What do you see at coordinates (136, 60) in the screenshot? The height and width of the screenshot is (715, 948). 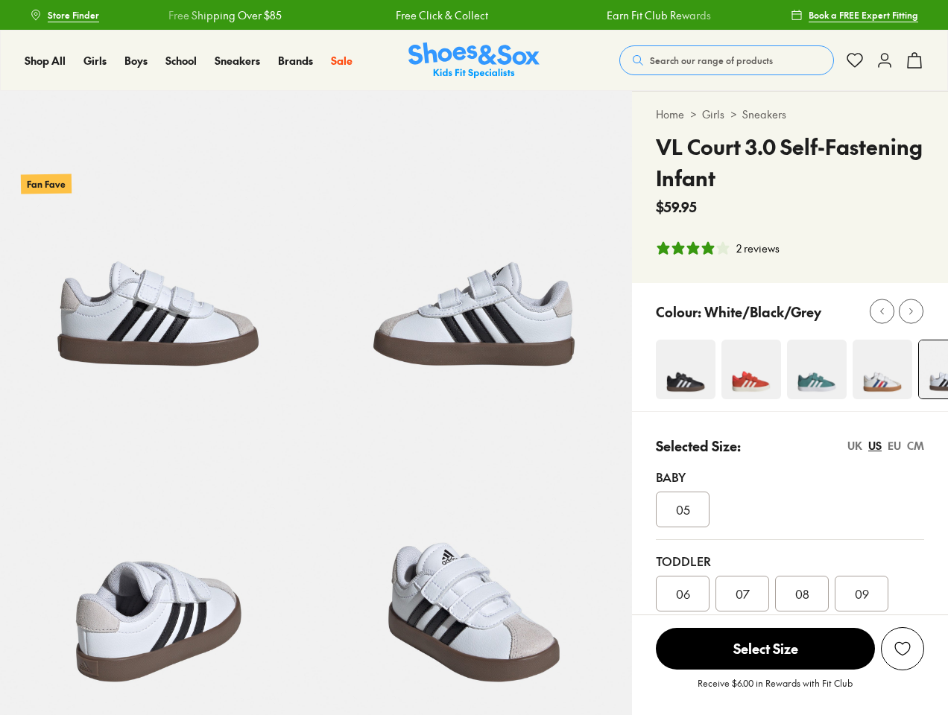 I see `a: Boys` at bounding box center [136, 60].